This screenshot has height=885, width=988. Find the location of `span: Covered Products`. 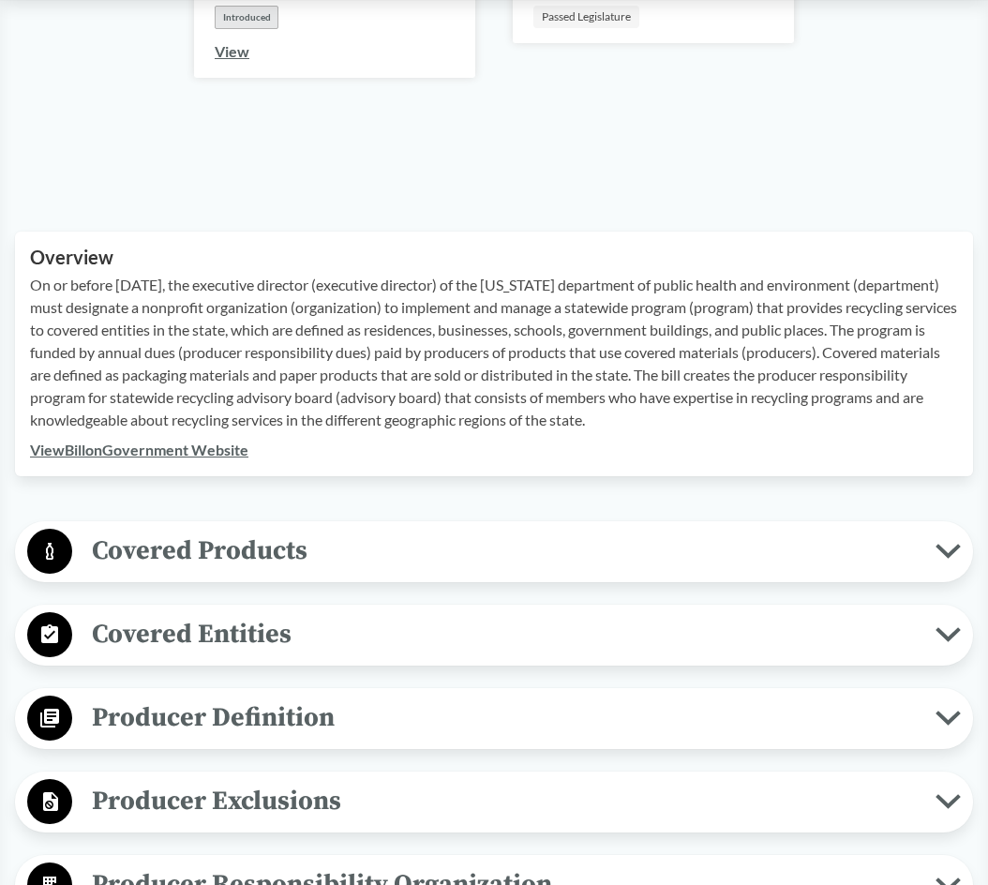

span: Covered Products is located at coordinates (503, 550).